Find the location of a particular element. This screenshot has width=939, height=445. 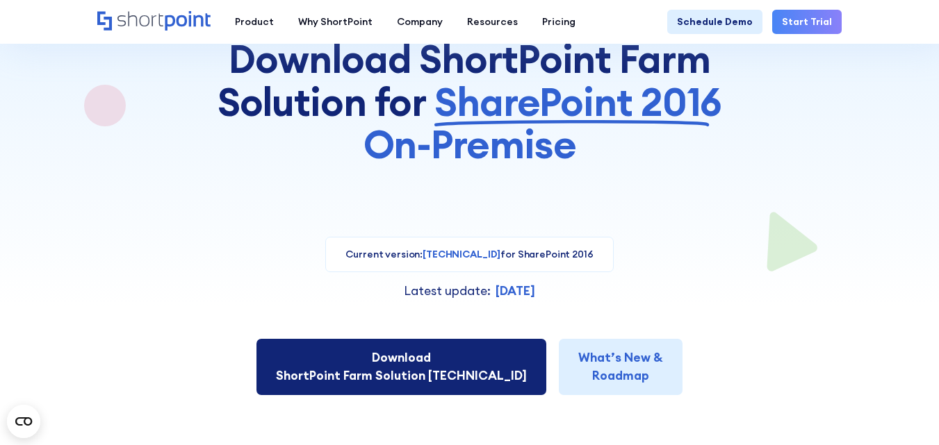

a: Home is located at coordinates (154, 22).